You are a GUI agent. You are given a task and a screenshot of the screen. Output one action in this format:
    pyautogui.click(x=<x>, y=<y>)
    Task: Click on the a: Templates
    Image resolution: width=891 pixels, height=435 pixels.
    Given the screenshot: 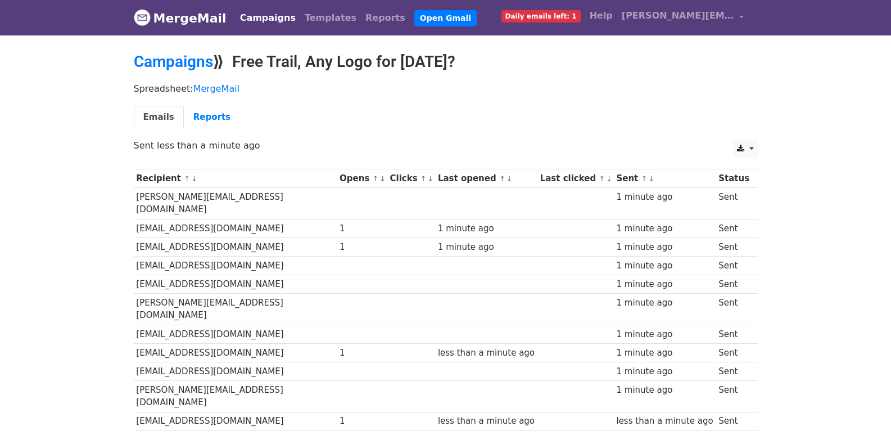 What is the action you would take?
    pyautogui.click(x=331, y=18)
    